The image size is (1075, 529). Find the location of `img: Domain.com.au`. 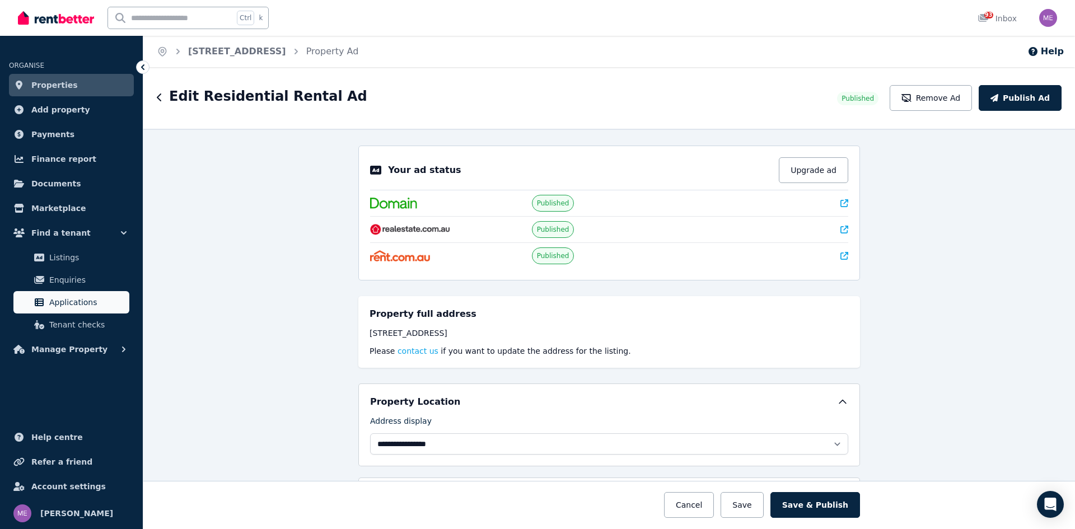

img: Domain.com.au is located at coordinates (394, 203).